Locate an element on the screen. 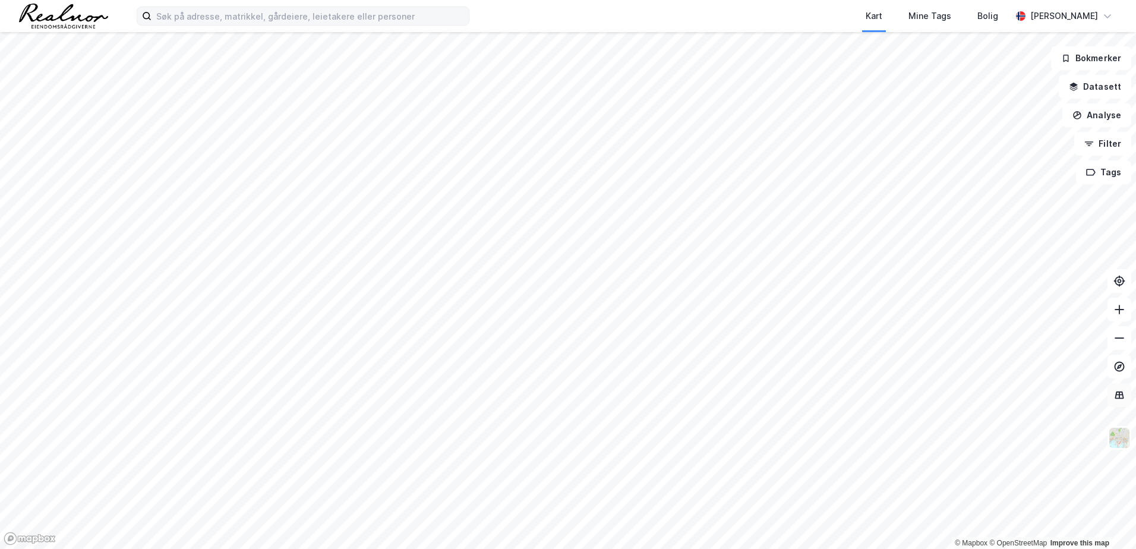  div: Mine Tags is located at coordinates (930, 16).